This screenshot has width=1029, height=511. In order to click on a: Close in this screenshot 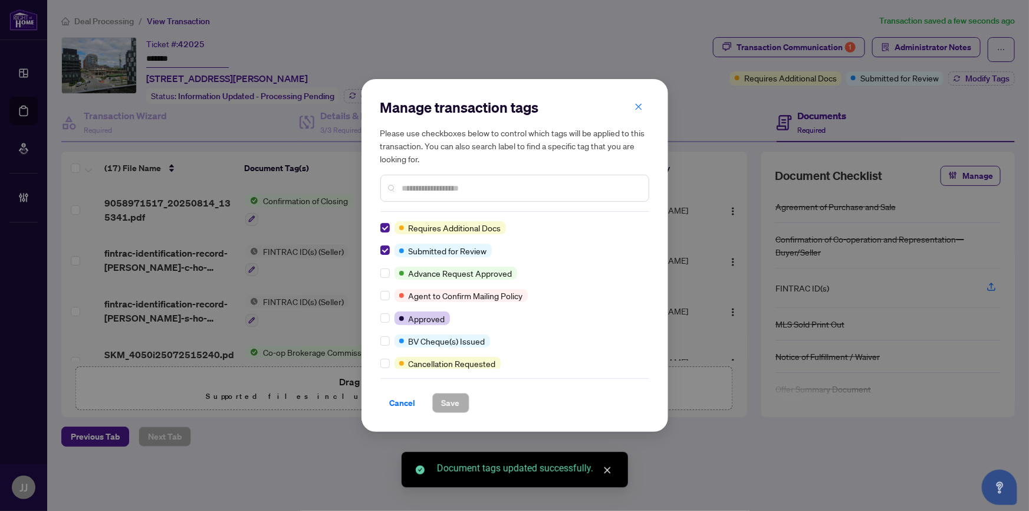, I will do `click(608, 470)`.